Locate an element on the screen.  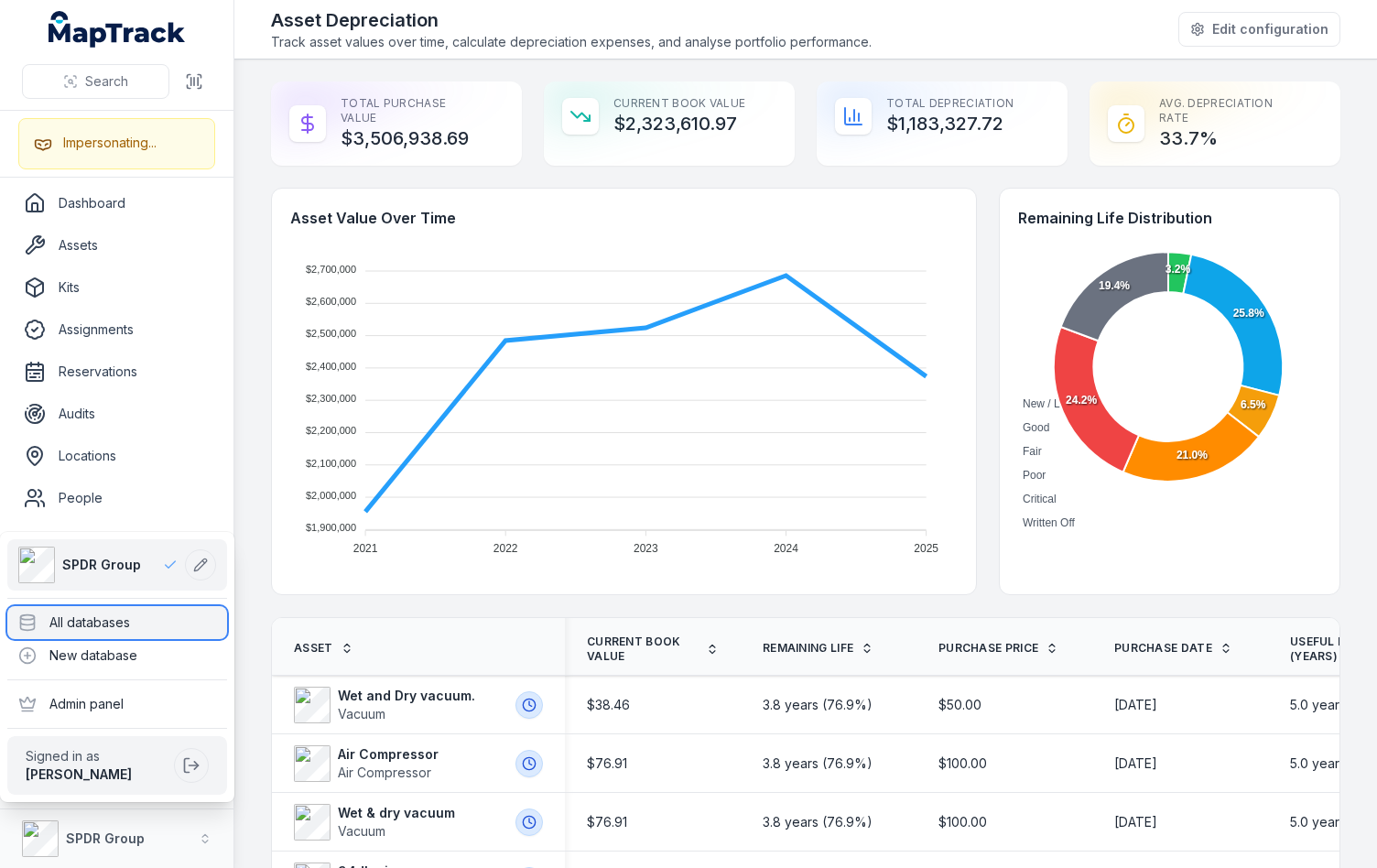
span: Signed in as is located at coordinates (96, 756).